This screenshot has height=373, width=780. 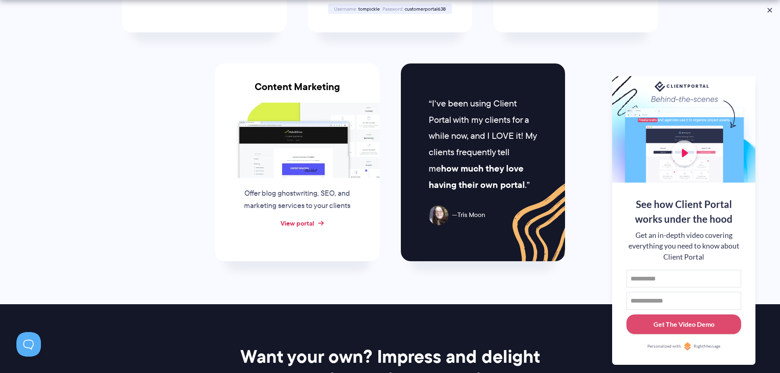 I want to click on button: Get The Video Demo, so click(x=684, y=324).